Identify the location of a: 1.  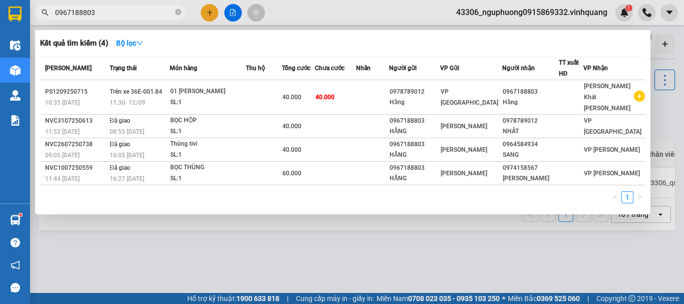
(627, 197).